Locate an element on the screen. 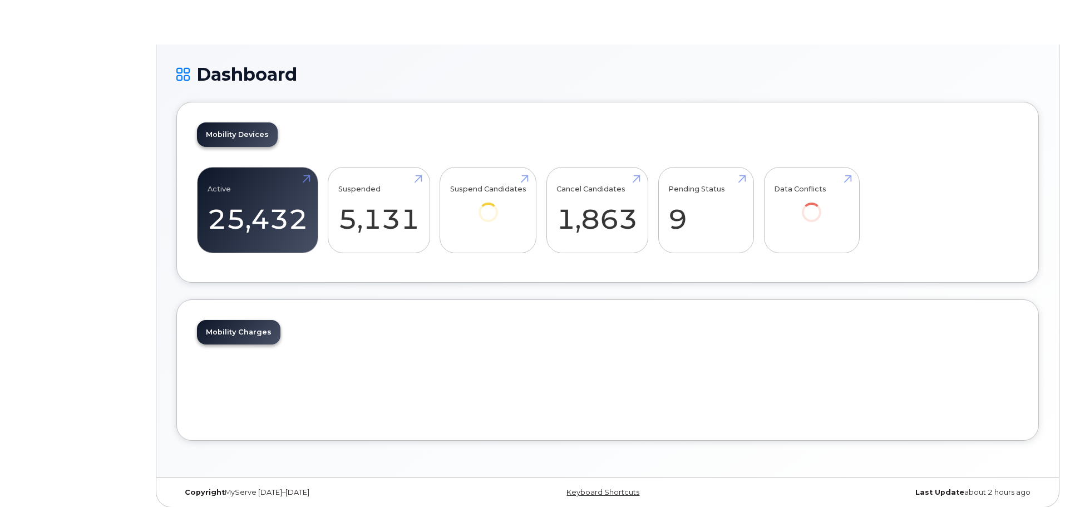 The width and height of the screenshot is (1065, 507). a: Data Conflicts is located at coordinates (812, 205).